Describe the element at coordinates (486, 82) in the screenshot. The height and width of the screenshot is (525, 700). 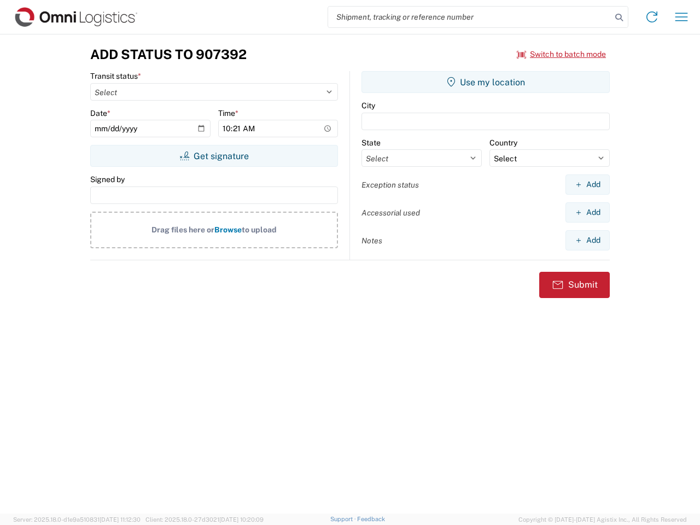
I see `button: Use my location` at that location.